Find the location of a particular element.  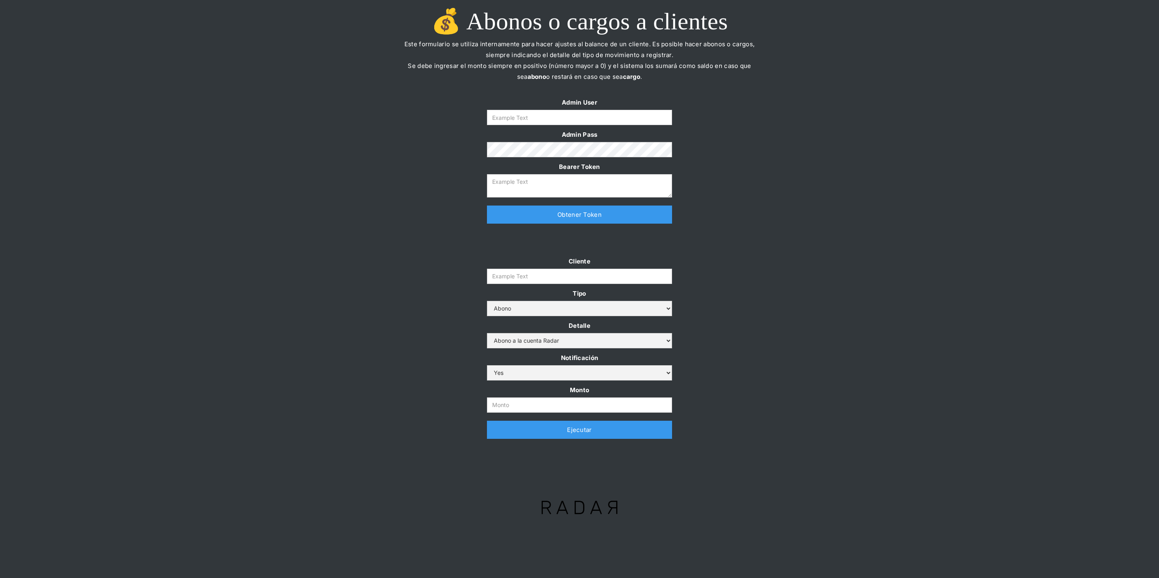

label: Bearer Token is located at coordinates (580, 167).